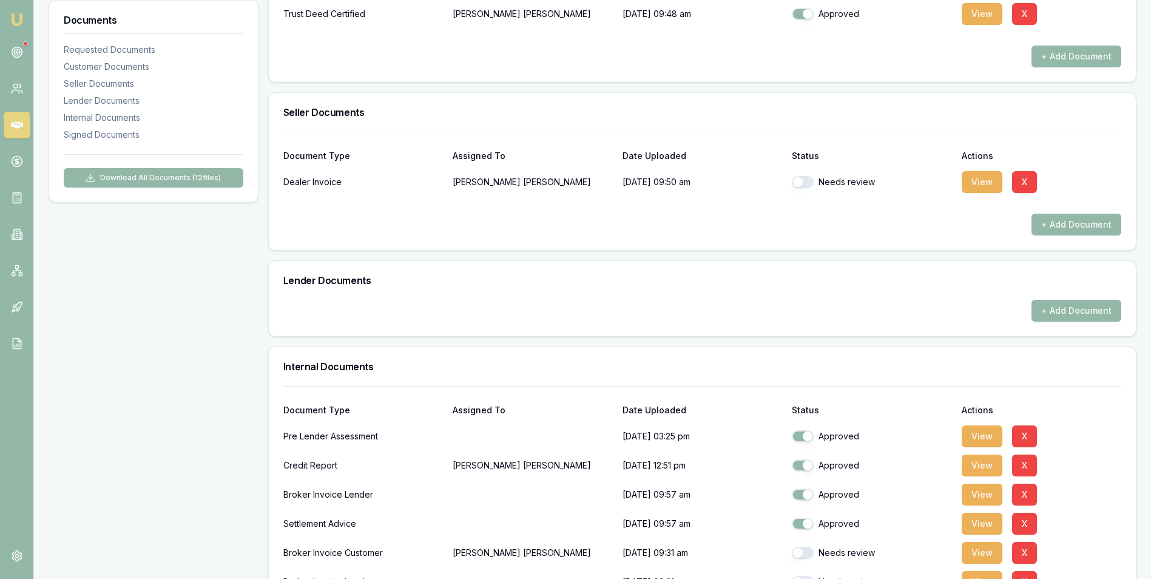 The image size is (1151, 579). What do you see at coordinates (363, 182) in the screenshot?
I see `div: Dealer Invoice` at bounding box center [363, 182].